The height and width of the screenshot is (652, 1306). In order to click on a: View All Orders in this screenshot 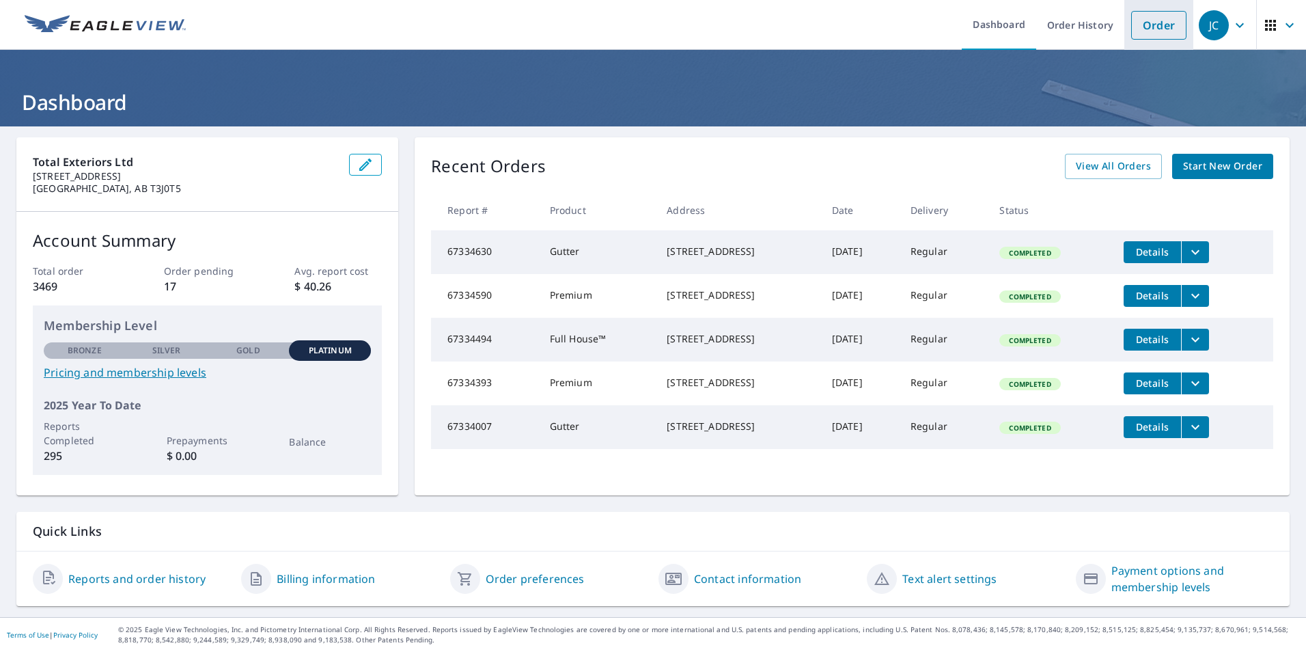, I will do `click(1114, 166)`.